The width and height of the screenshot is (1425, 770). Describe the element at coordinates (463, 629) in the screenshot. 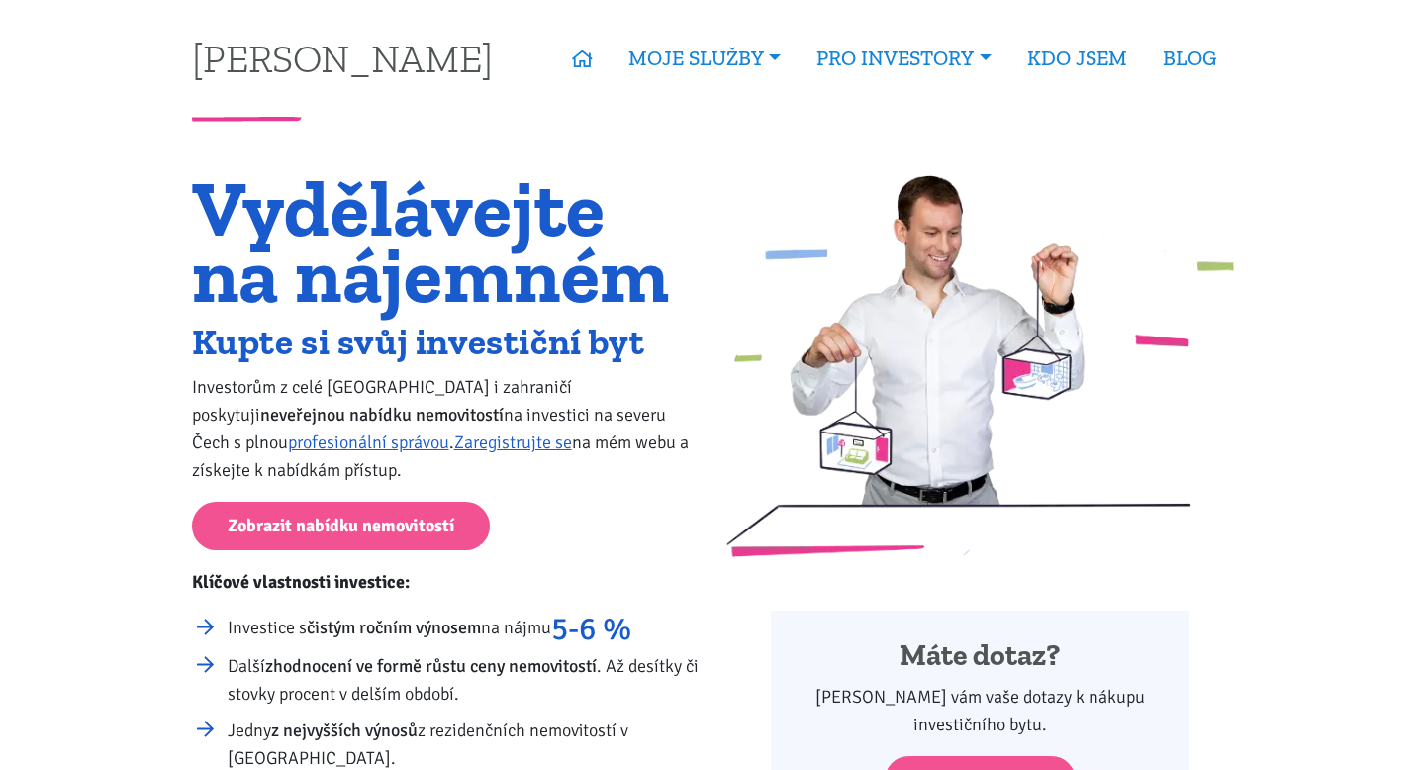

I see `li: Investice s na nájmu` at that location.